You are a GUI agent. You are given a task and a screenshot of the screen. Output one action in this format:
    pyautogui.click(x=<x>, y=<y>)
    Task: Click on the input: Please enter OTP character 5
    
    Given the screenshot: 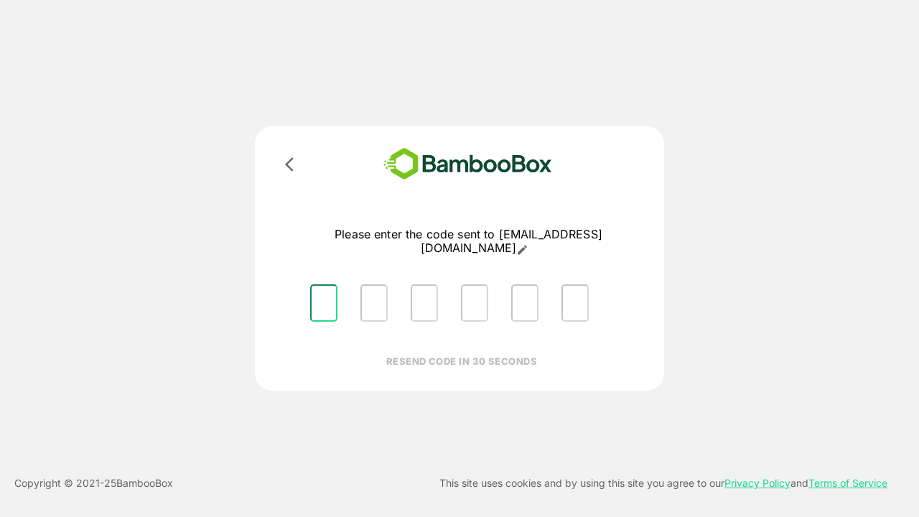 What is the action you would take?
    pyautogui.click(x=525, y=303)
    